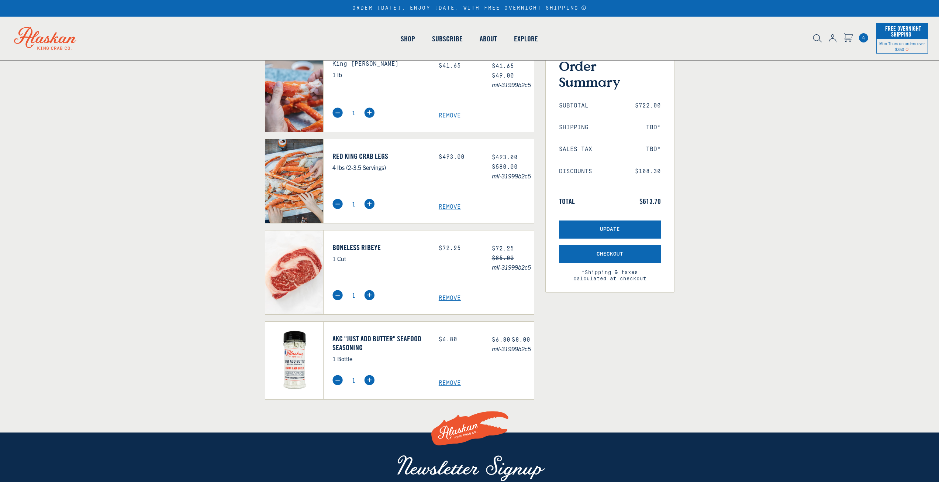 The width and height of the screenshot is (939, 482). Describe the element at coordinates (610, 229) in the screenshot. I see `button: Update` at that location.